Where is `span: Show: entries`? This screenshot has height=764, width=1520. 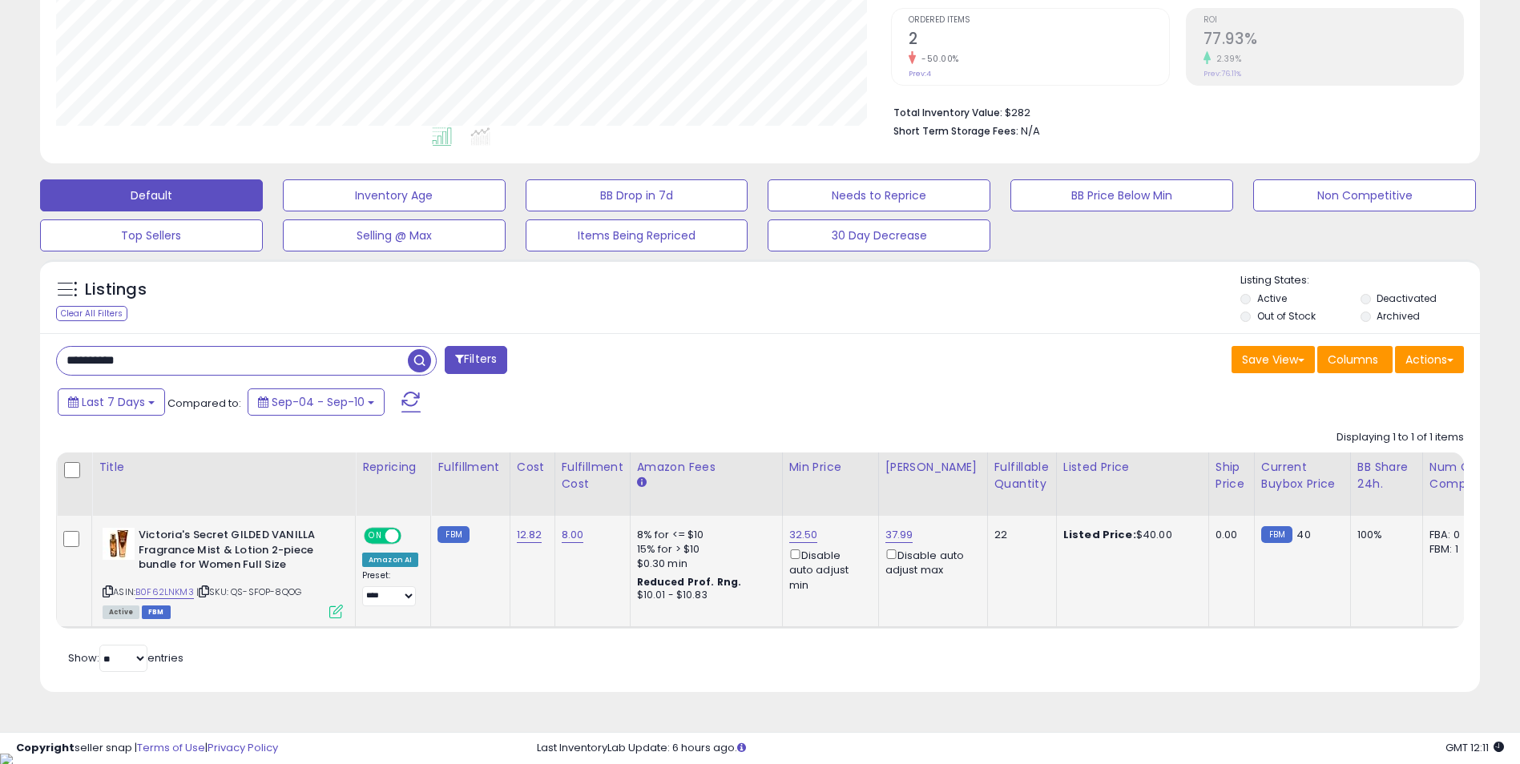 span: Show: entries is located at coordinates (126, 658).